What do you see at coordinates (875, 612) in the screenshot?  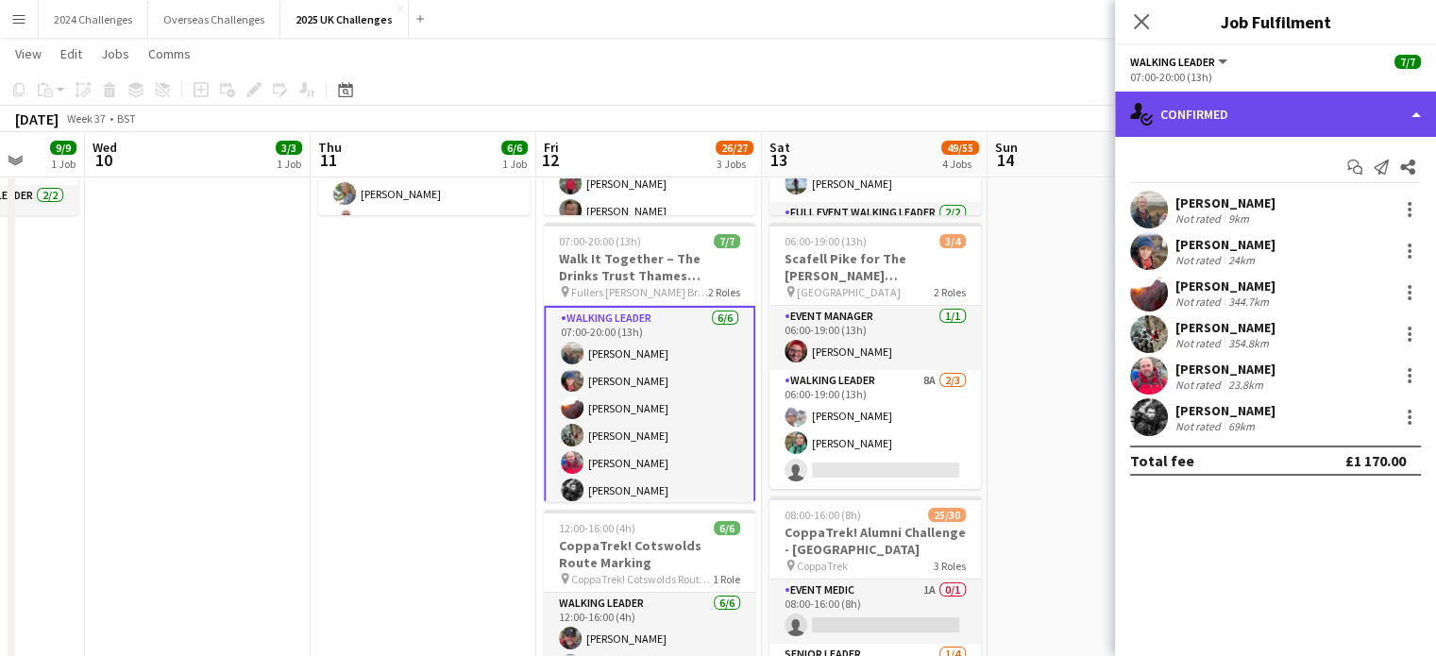 I see `app-card-role: Event Medic1A0/108:00-16:00 (8h)` at bounding box center [875, 612].